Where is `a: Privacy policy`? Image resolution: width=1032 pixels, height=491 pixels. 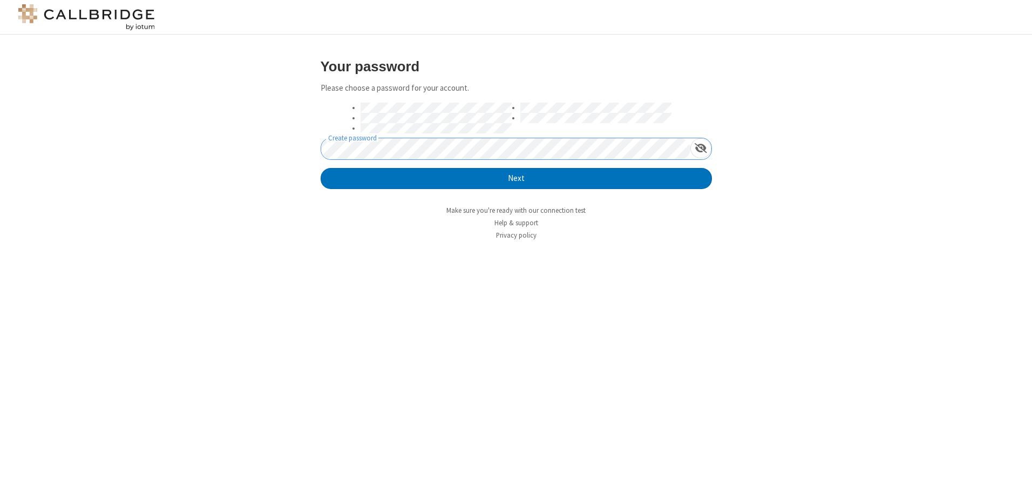 a: Privacy policy is located at coordinates (516, 235).